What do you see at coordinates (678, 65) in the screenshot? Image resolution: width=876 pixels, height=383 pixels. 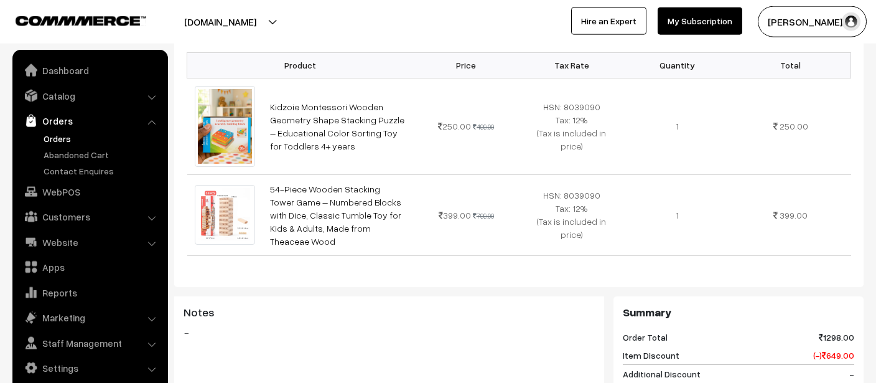 I see `th: Quantity` at bounding box center [678, 65].